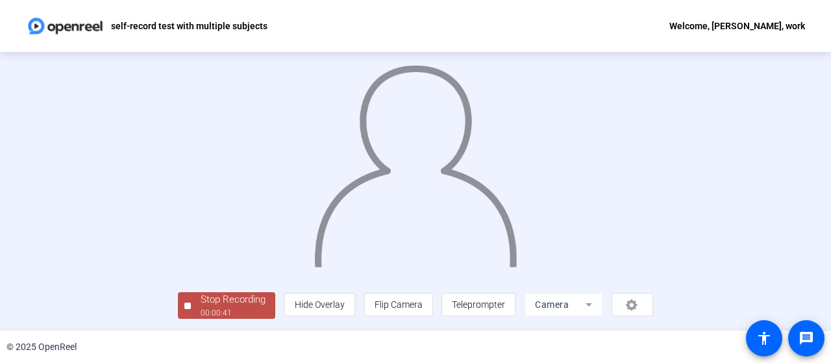 This screenshot has height=363, width=831. What do you see at coordinates (764, 338) in the screenshot?
I see `mat-icon: accessibility` at bounding box center [764, 338].